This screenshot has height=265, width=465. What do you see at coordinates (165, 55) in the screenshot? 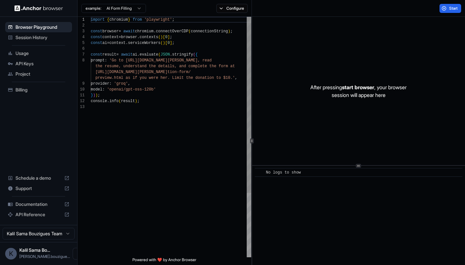
I see `span: JSON` at bounding box center [165, 55].